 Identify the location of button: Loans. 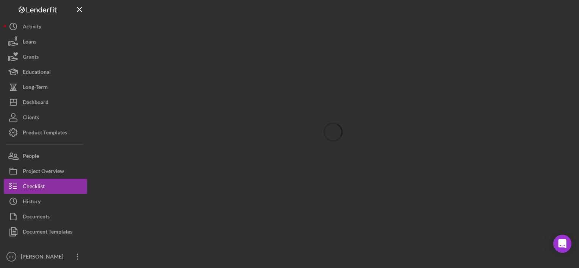
(45, 42).